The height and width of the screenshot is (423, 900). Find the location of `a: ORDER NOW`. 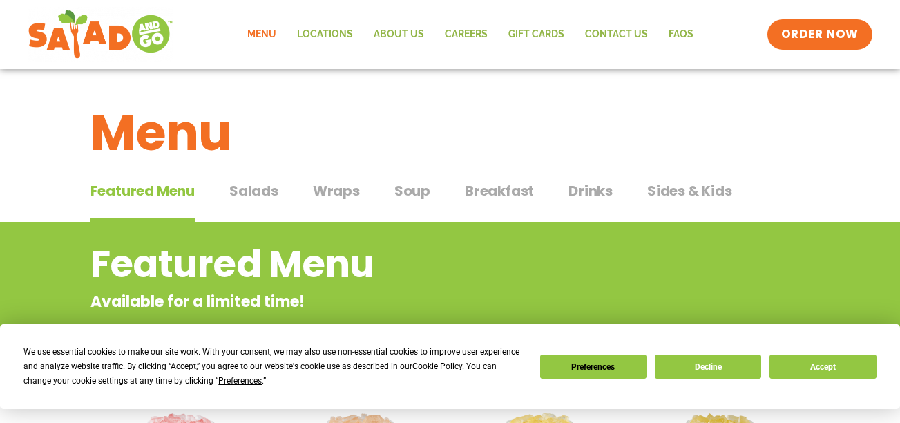

a: ORDER NOW is located at coordinates (820, 35).